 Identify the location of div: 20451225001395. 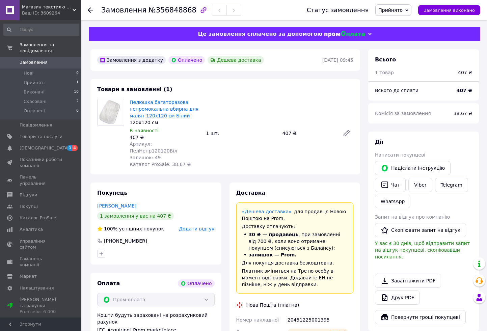
(320, 320).